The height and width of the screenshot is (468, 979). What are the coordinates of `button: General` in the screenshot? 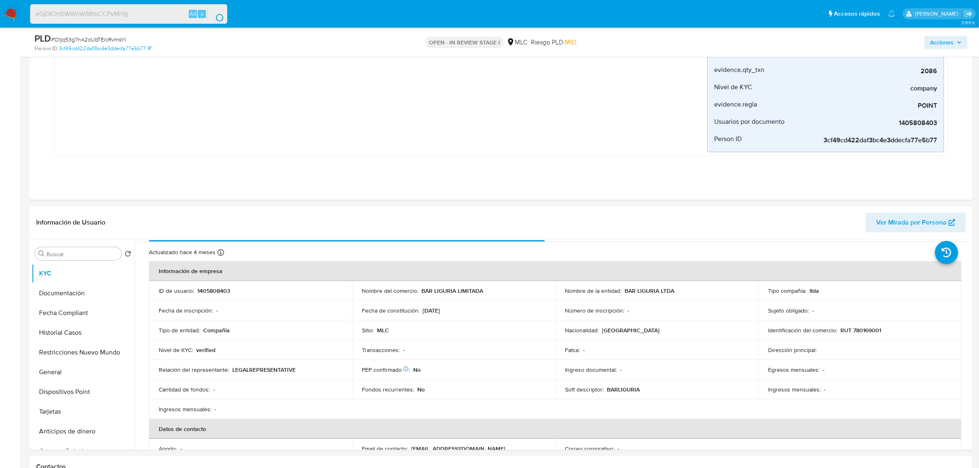 It's located at (83, 372).